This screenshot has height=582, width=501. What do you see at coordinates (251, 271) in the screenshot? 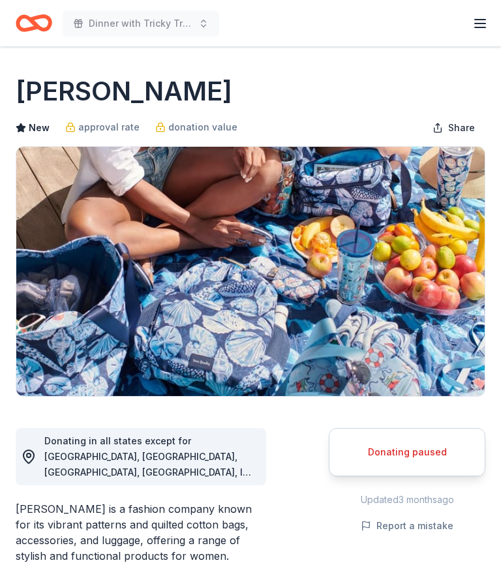
I see `img: Image for Vera Bradley` at bounding box center [251, 271].